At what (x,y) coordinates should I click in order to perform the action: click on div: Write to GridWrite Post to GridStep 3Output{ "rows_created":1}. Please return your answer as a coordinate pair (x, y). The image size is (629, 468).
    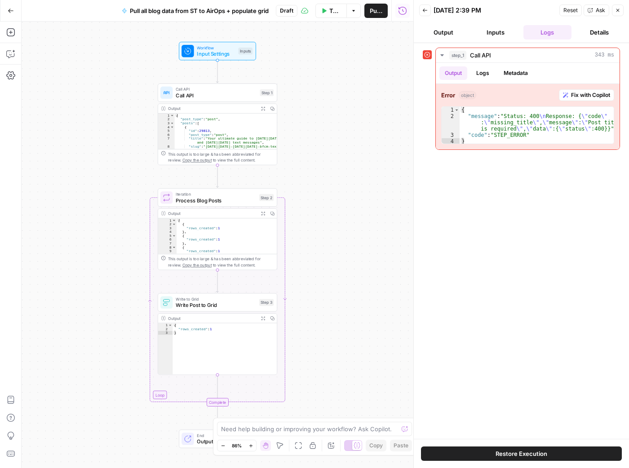
    Looking at the image, I should click on (217, 334).